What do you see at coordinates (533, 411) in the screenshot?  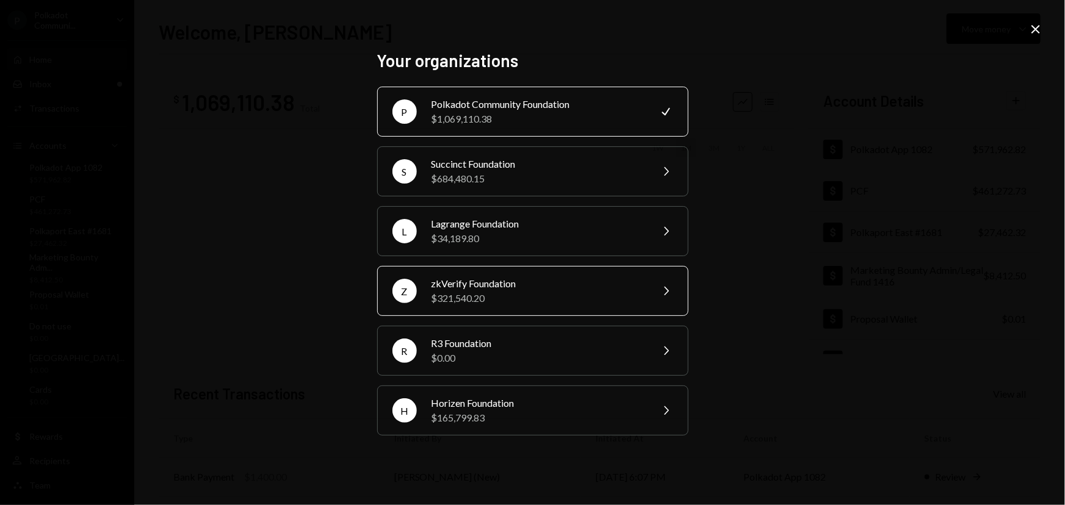 I see `button: HHorizen Foundation$165,799.83` at bounding box center [533, 411].